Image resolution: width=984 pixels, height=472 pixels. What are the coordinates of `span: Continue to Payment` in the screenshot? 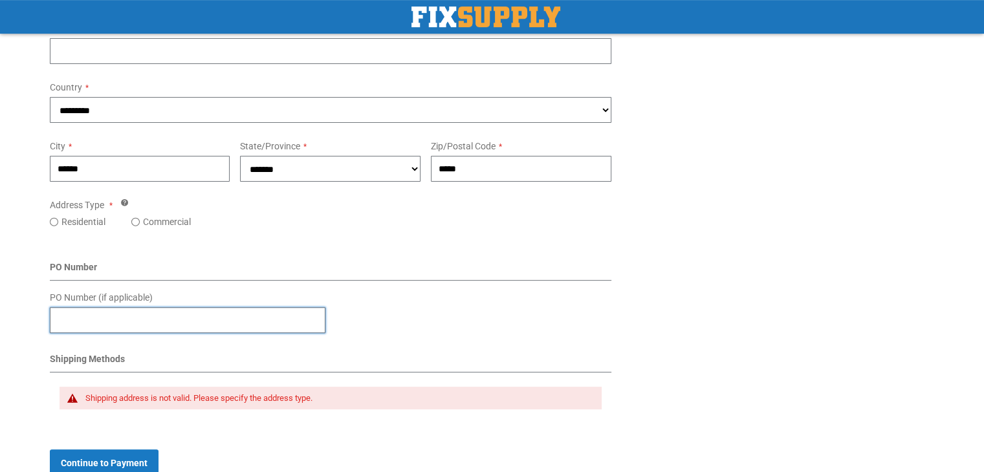 It's located at (104, 463).